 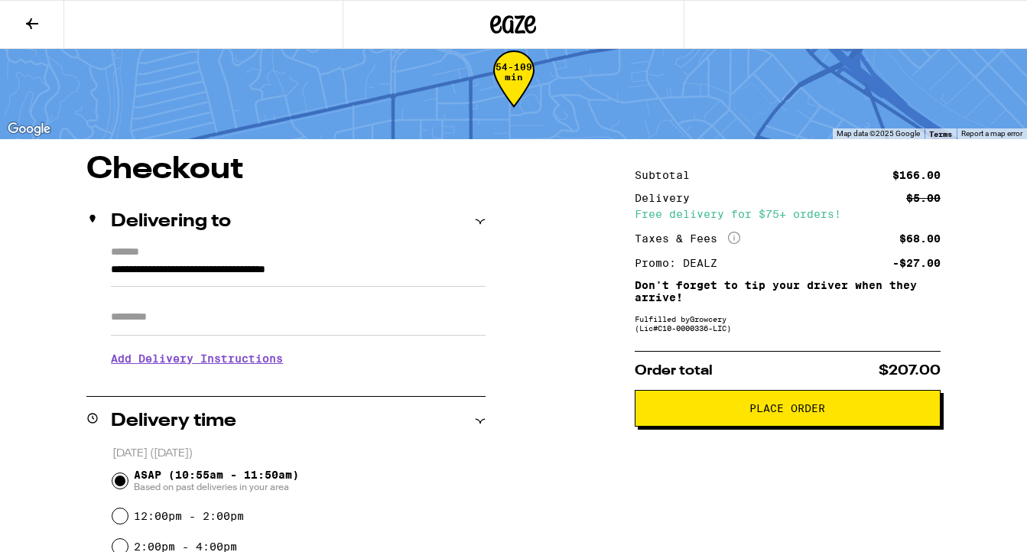 I want to click on div: Fulfilled by Growcery (Lic# C10-0000336-LIC ), so click(x=787, y=323).